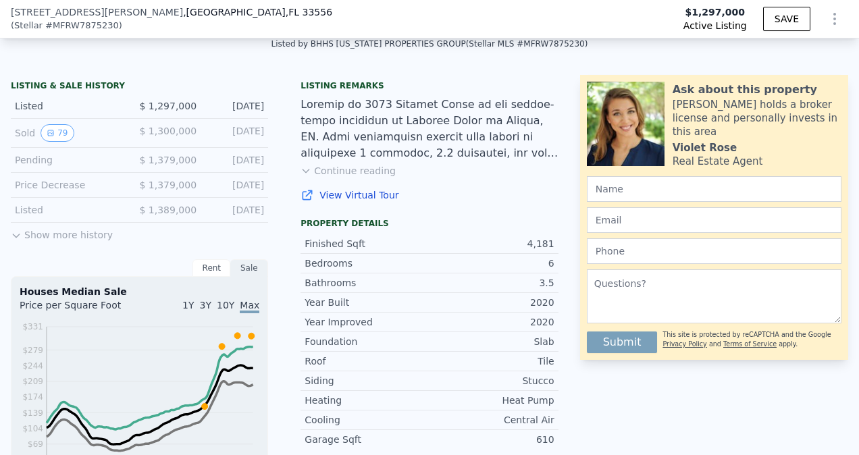 This screenshot has height=455, width=859. What do you see at coordinates (211, 268) in the screenshot?
I see `div: Rent` at bounding box center [211, 268].